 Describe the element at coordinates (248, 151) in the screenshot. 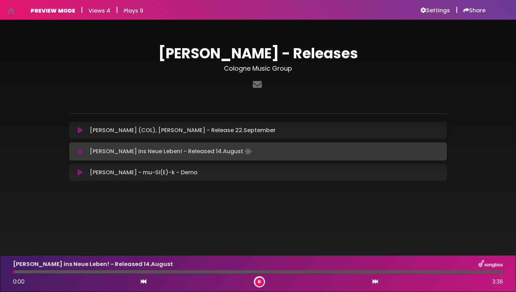

I see `img: waveform4.gif` at that location.